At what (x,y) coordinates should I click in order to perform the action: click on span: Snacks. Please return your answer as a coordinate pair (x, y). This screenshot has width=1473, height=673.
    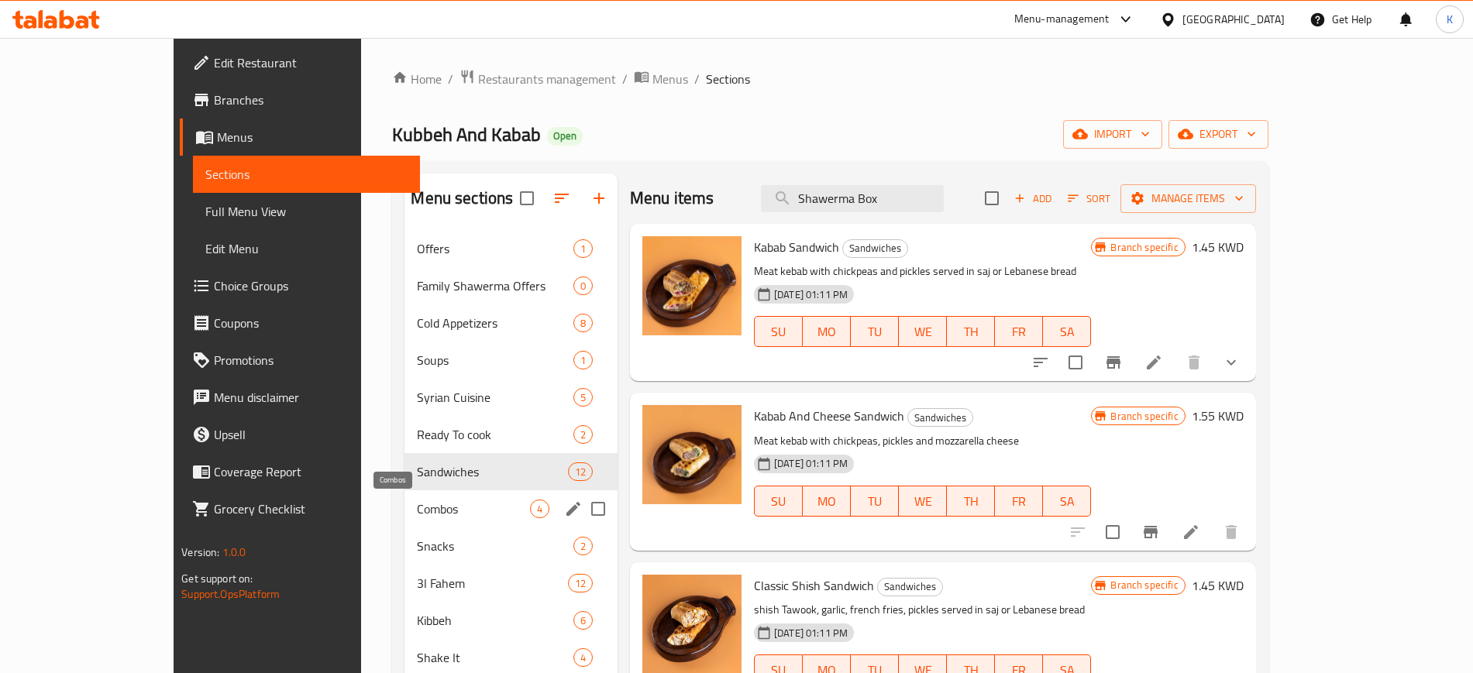
    Looking at the image, I should click on (494, 546).